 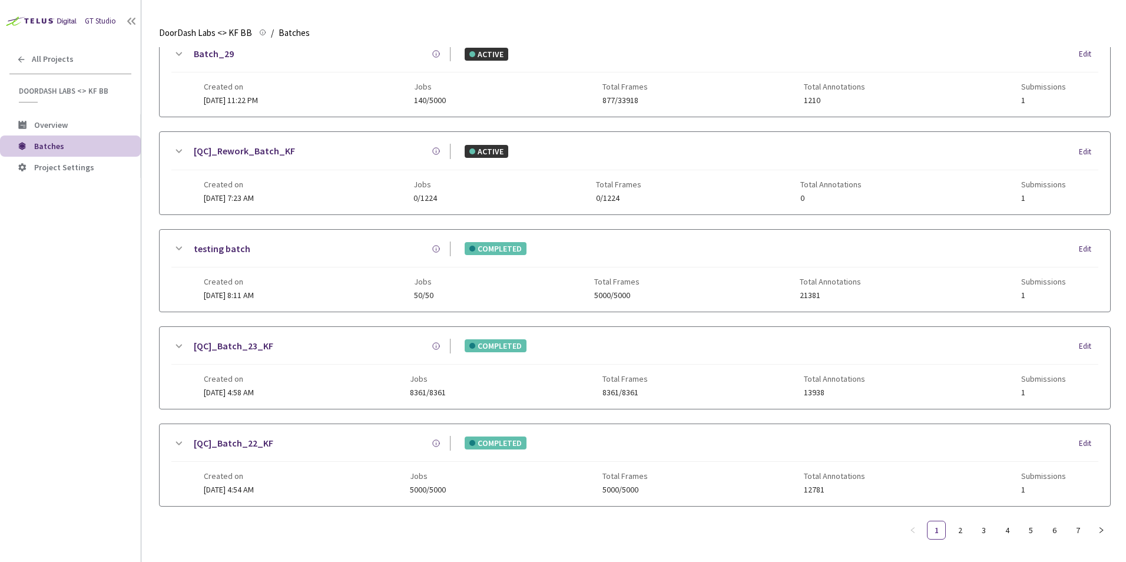 I want to click on span: right, so click(x=1102, y=530).